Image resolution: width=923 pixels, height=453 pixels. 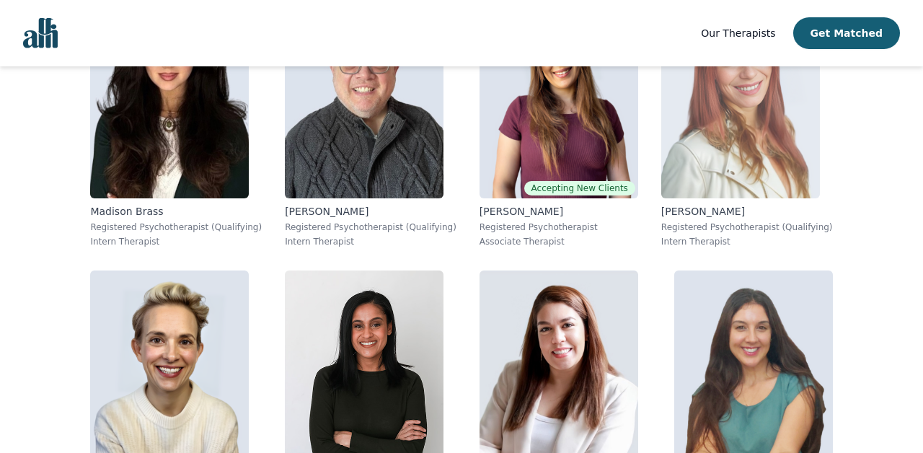 What do you see at coordinates (580, 188) in the screenshot?
I see `span: Accepting New Clients` at bounding box center [580, 188].